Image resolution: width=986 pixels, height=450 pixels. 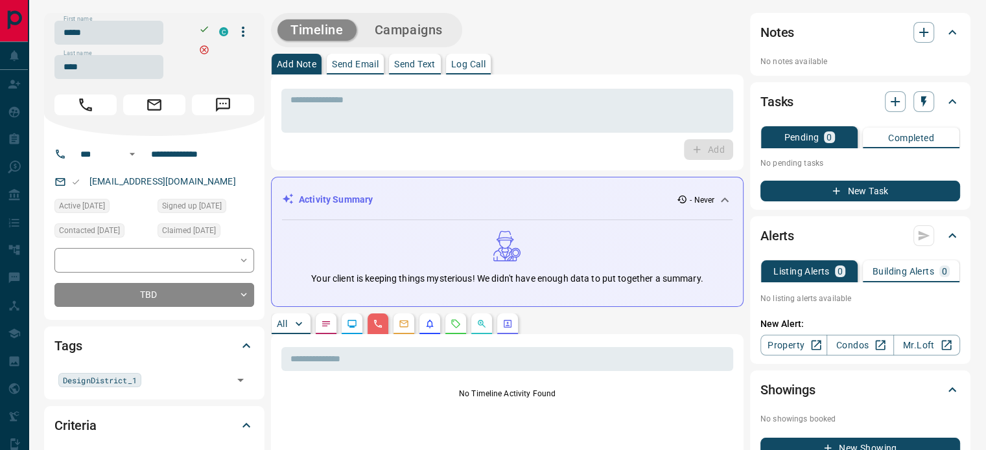 I want to click on p: No notes available, so click(x=860, y=62).